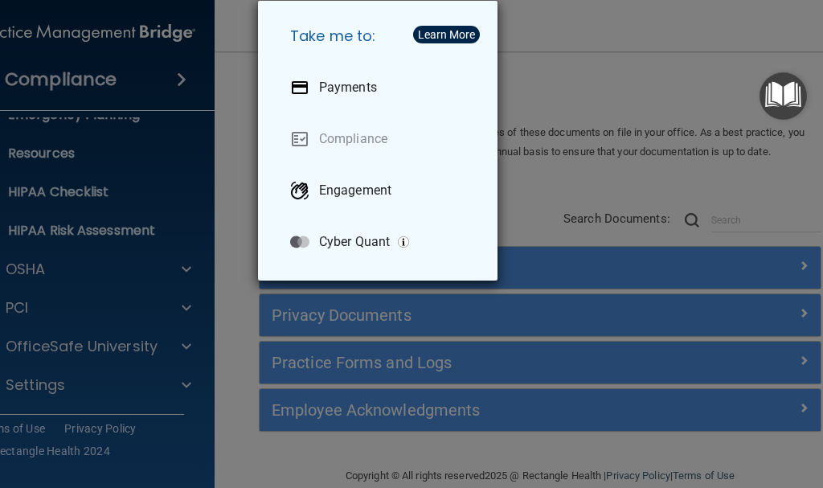 This screenshot has width=823, height=488. What do you see at coordinates (381, 190) in the screenshot?
I see `a: Engagement` at bounding box center [381, 190].